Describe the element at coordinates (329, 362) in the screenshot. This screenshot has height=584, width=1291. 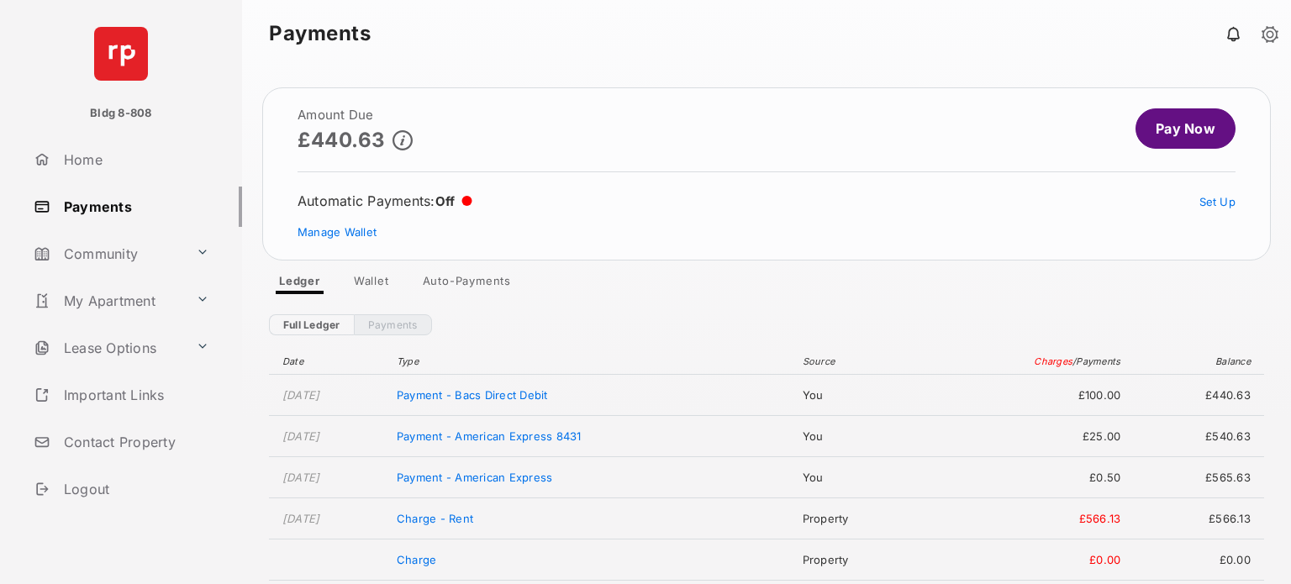
I see `th: Date` at that location.